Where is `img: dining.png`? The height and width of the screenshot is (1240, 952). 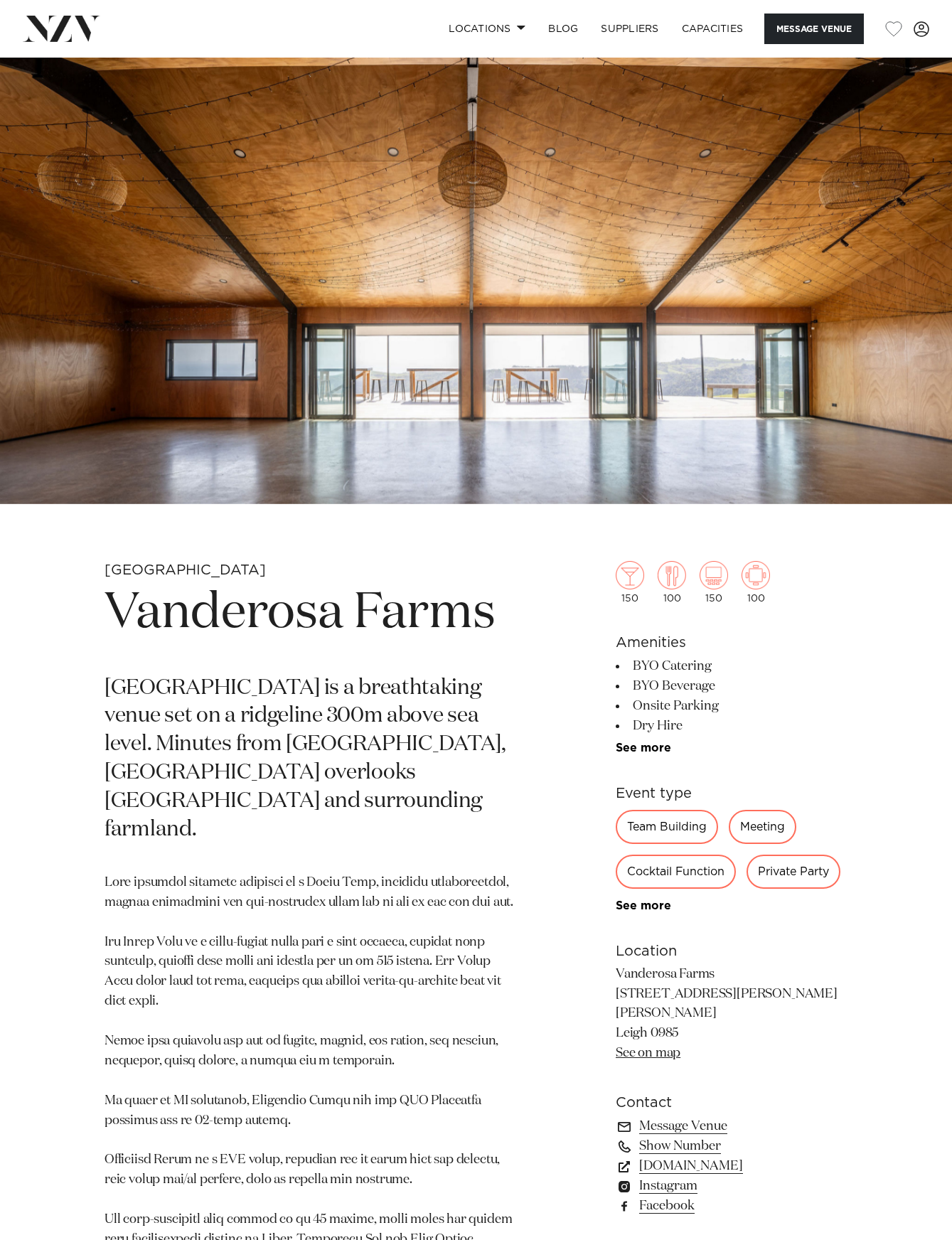 img: dining.png is located at coordinates (672, 575).